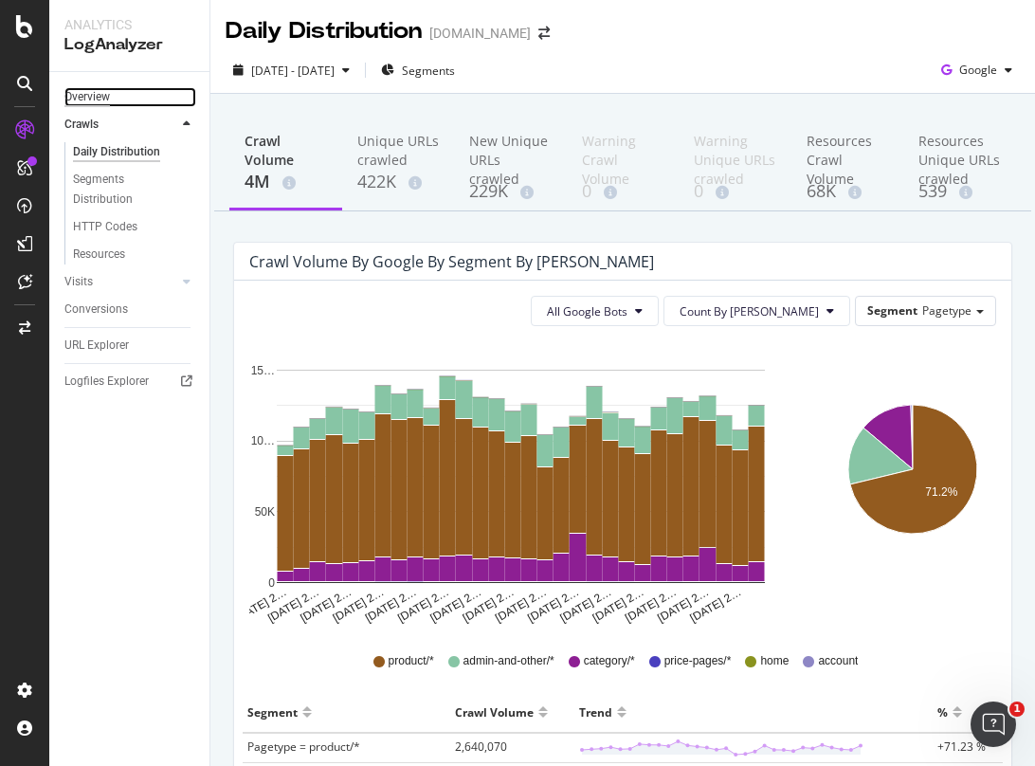  I want to click on button: Google, so click(976, 70).